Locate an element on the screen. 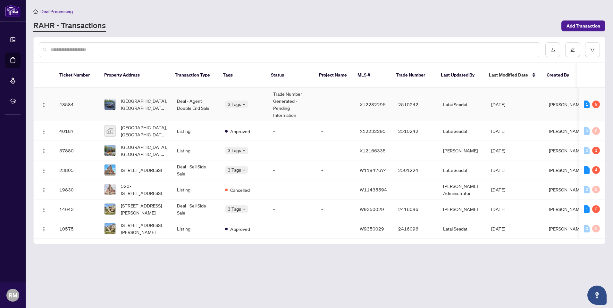  td: 23805 is located at coordinates (77, 170).